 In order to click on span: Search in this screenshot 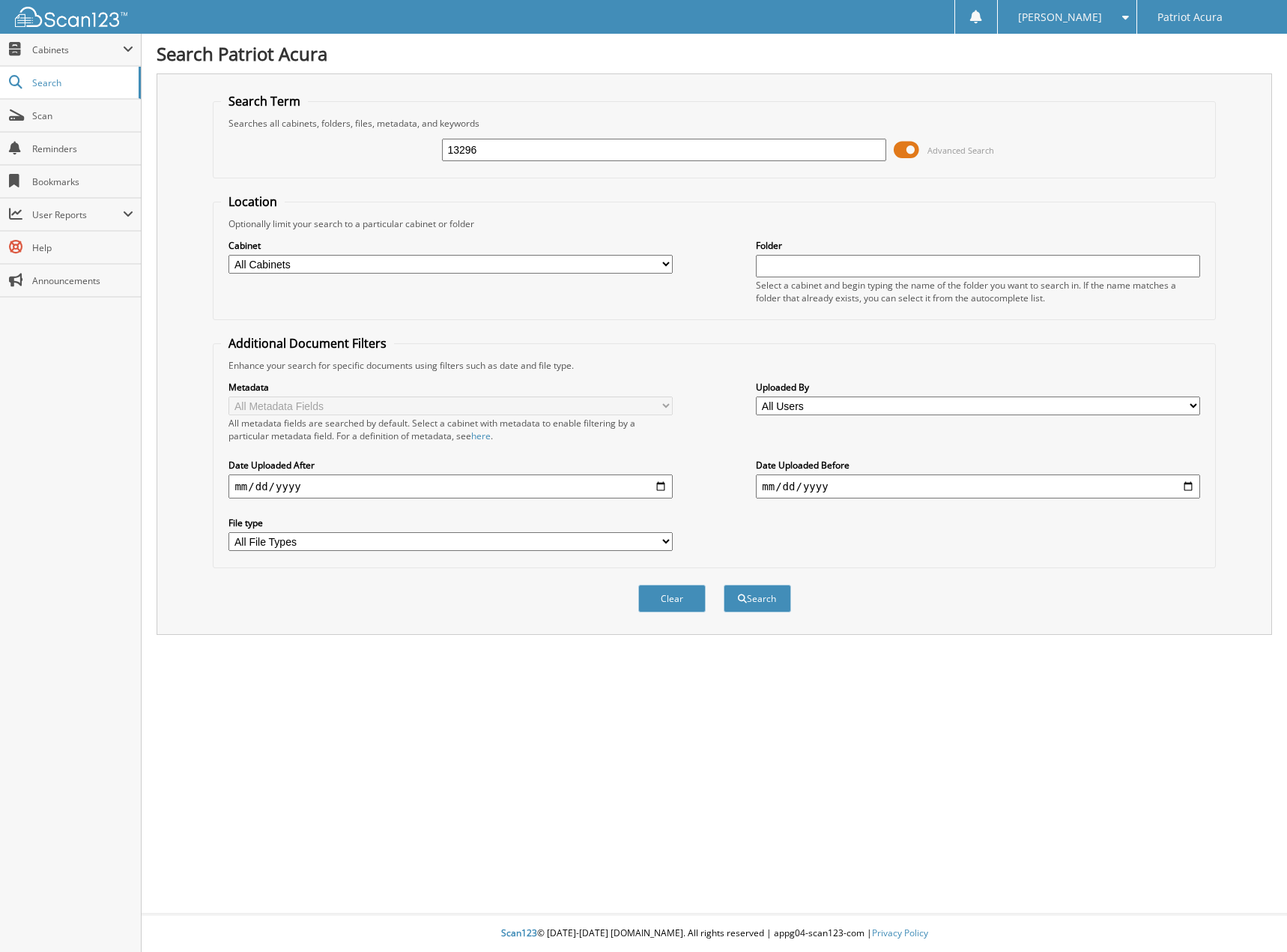, I will do `click(82, 83)`.